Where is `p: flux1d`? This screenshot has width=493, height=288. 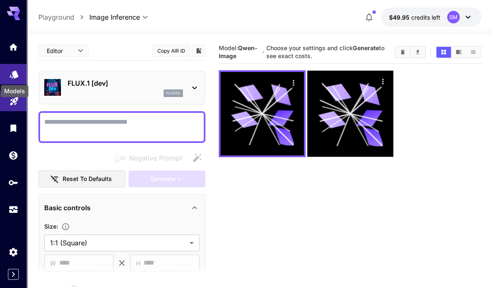 p: flux1d is located at coordinates (173, 93).